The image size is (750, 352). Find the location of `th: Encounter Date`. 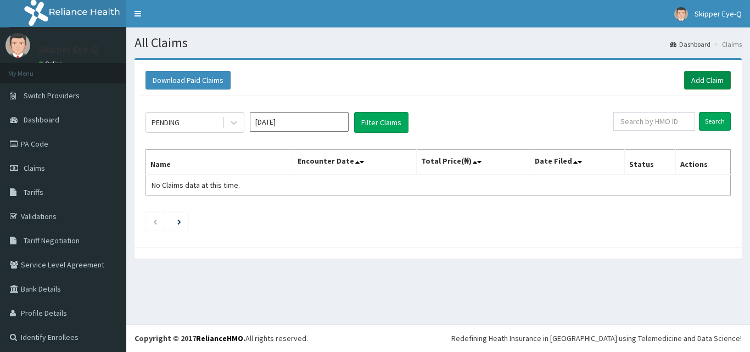

th: Encounter Date is located at coordinates (355, 163).